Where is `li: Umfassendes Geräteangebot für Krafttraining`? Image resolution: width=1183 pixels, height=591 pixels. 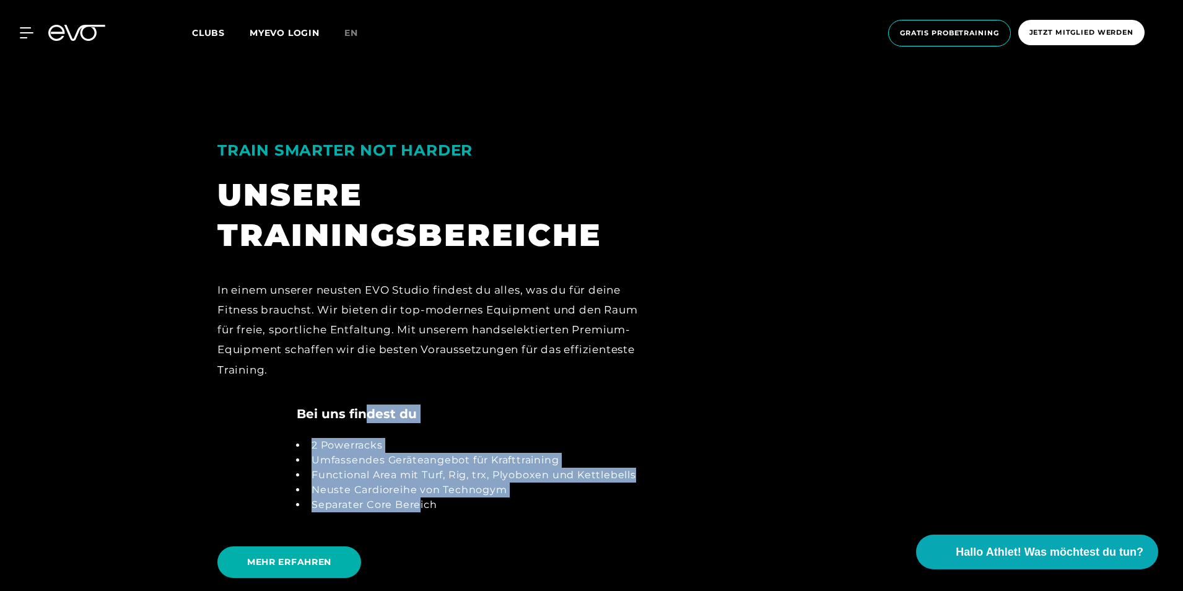
li: Umfassendes Geräteangebot für Krafttraining is located at coordinates (471, 460).